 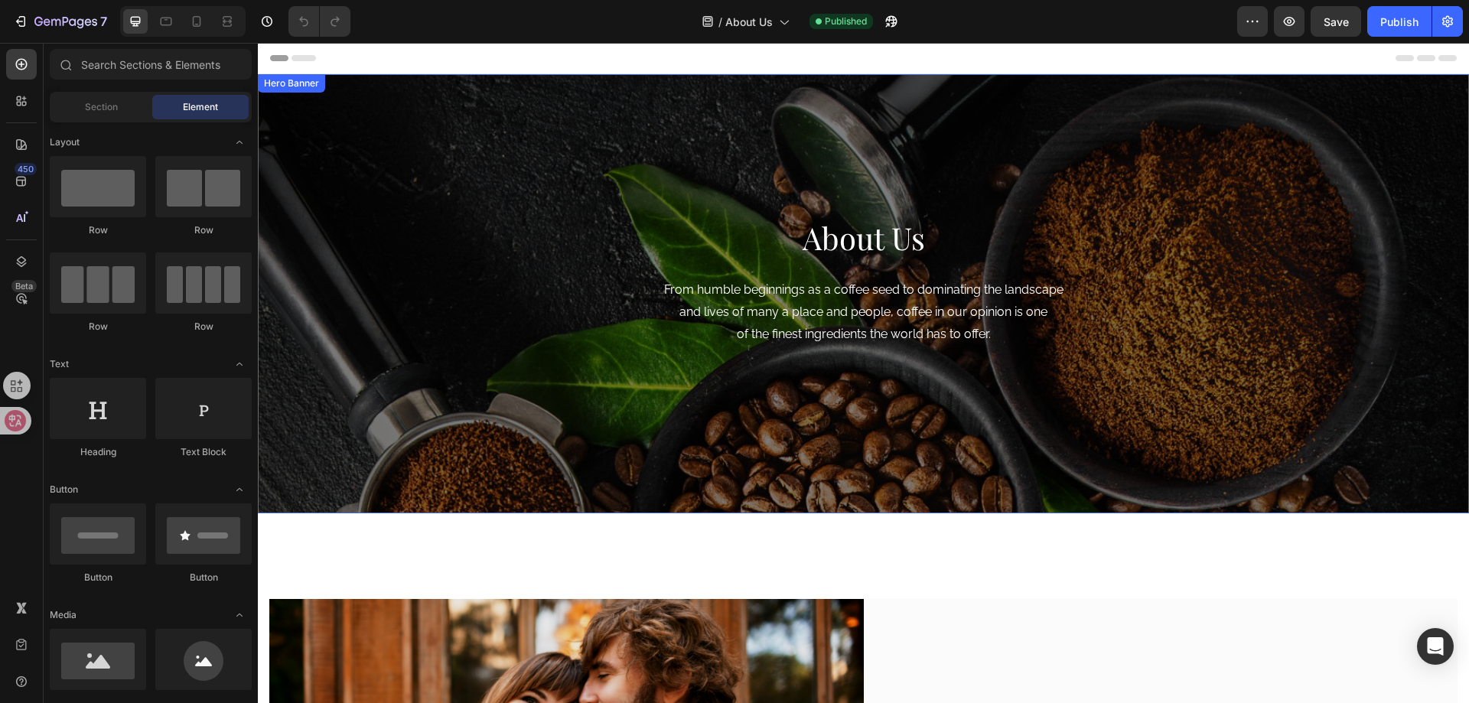 I want to click on div: Publish, so click(x=1400, y=21).